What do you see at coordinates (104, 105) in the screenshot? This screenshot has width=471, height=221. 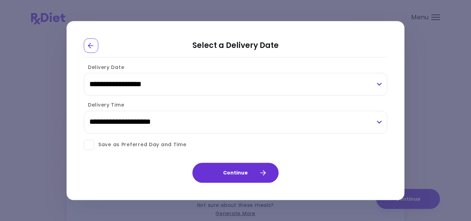 I see `label: Delivery Time` at bounding box center [104, 105].